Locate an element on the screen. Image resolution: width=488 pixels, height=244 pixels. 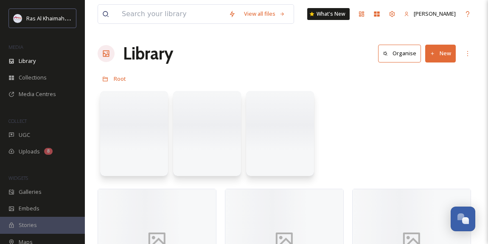
span: COLLECT is located at coordinates (17, 121).